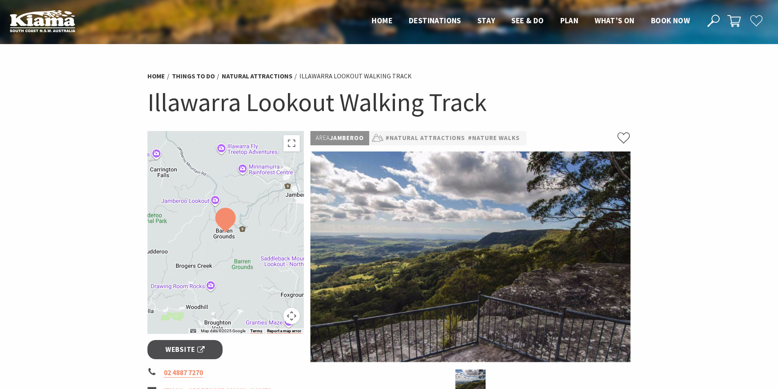 The height and width of the screenshot is (389, 778). I want to click on p: Jamberoo, so click(340, 138).